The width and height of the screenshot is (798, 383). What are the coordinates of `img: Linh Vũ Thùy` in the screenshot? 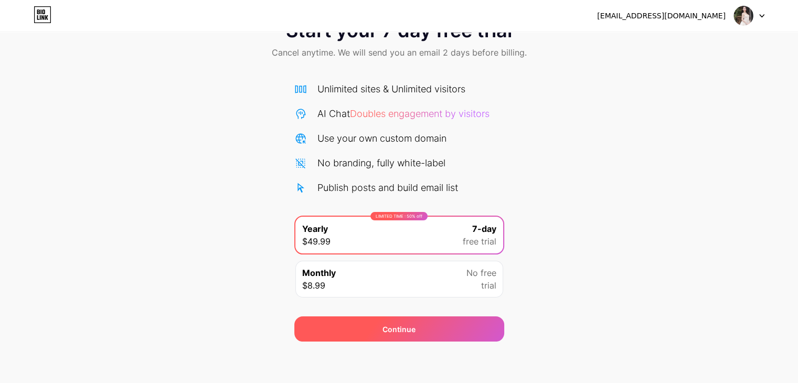 It's located at (743, 16).